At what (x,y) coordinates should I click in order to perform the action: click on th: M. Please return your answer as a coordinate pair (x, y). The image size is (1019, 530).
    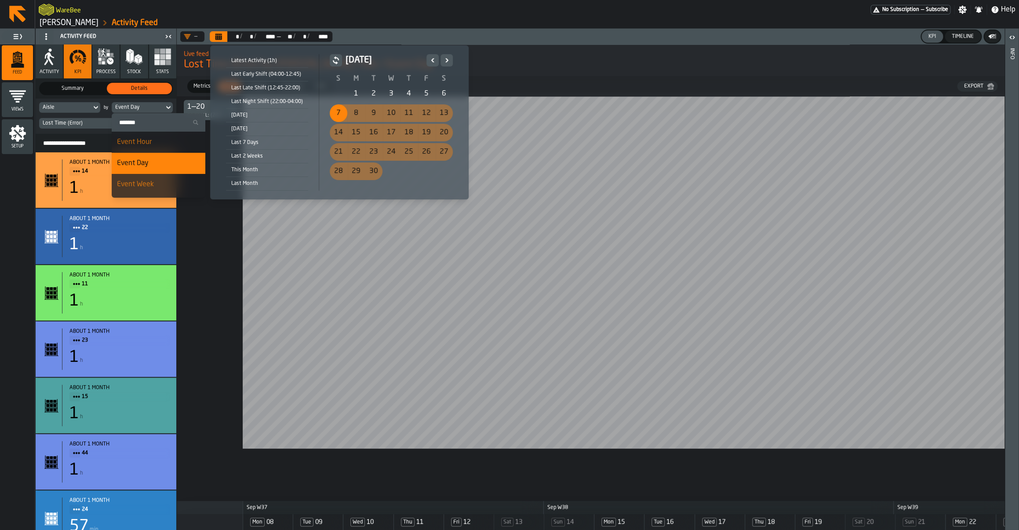
    Looking at the image, I should click on (356, 79).